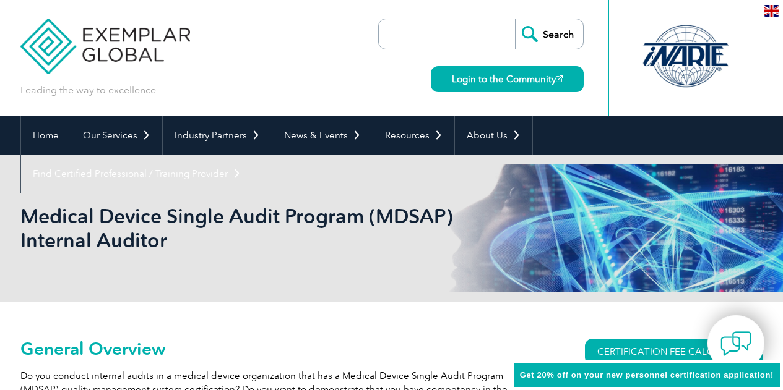  Describe the element at coordinates (507, 79) in the screenshot. I see `a: Login to the Community` at that location.